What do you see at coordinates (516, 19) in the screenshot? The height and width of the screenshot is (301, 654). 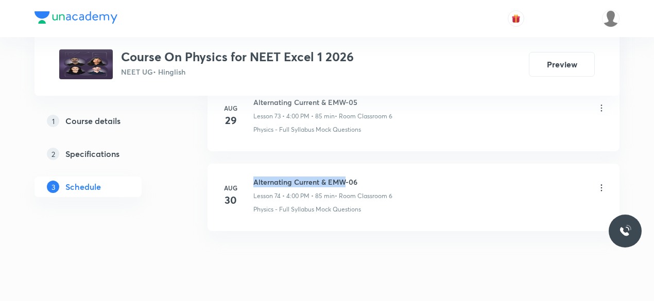 I see `img: avatar` at bounding box center [516, 19].